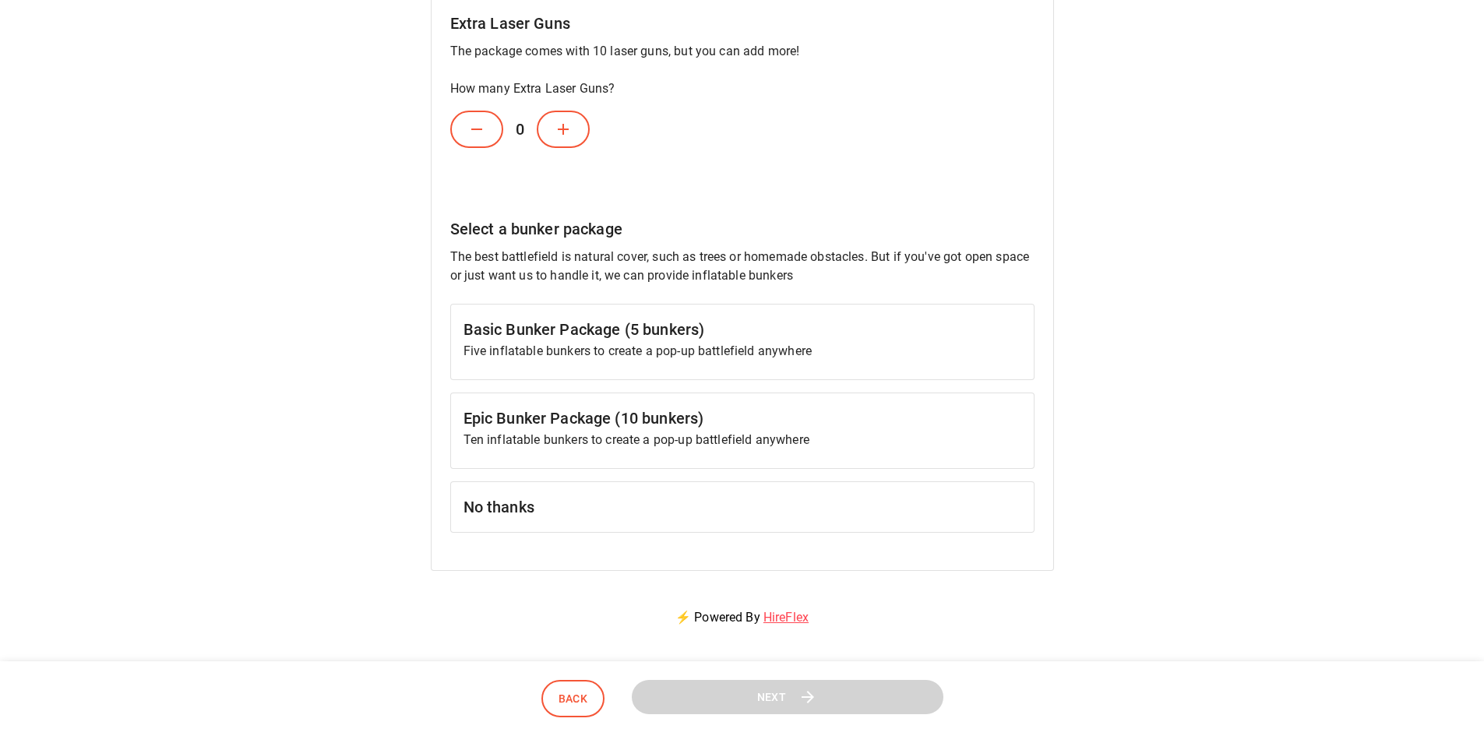 The width and height of the screenshot is (1484, 736). I want to click on span: Back, so click(574, 699).